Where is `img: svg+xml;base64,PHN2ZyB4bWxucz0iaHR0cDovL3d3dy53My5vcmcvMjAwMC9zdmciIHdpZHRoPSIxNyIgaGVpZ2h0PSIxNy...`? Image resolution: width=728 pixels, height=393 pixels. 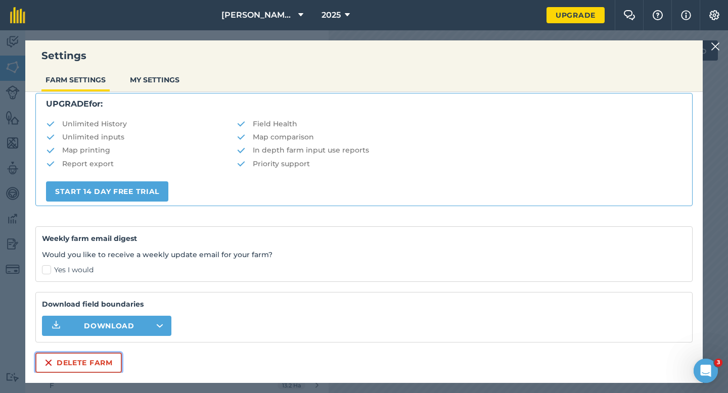 img: svg+xml;base64,PHN2ZyB4bWxucz0iaHR0cDovL3d3dy53My5vcmcvMjAwMC9zdmciIHdpZHRoPSIxNyIgaGVpZ2h0PSIxNy... is located at coordinates (686, 15).